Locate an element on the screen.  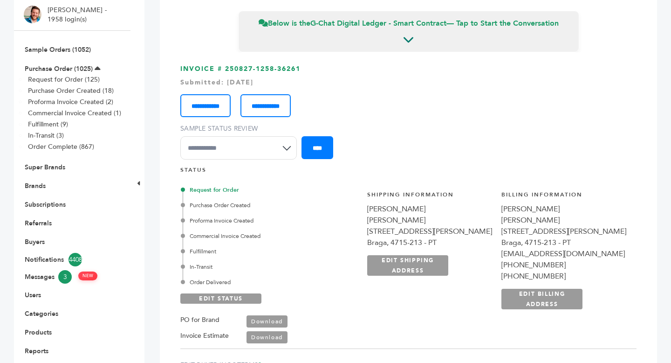
a: Commercial Invoice Created (1) is located at coordinates (75, 113).